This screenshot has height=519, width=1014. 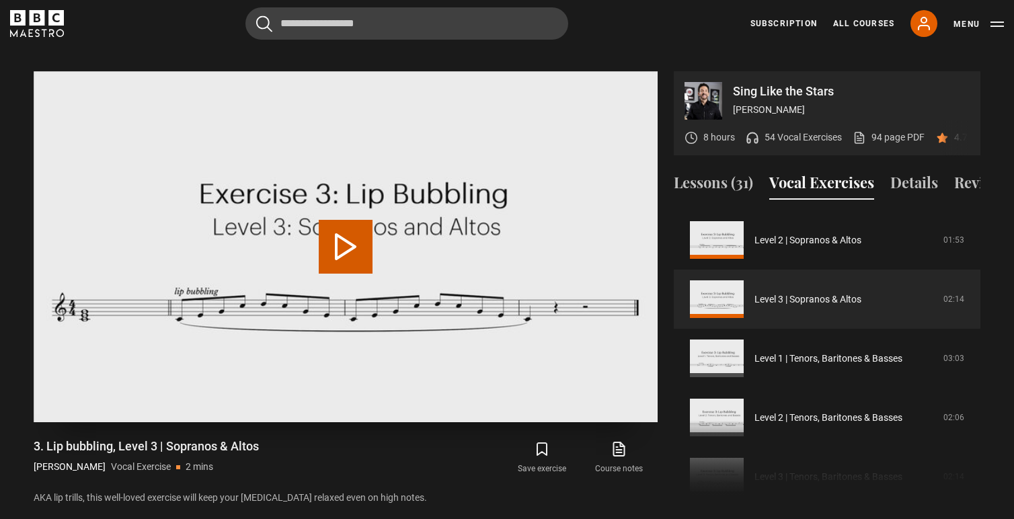 I want to click on button: Vocal Exercises, so click(x=821, y=186).